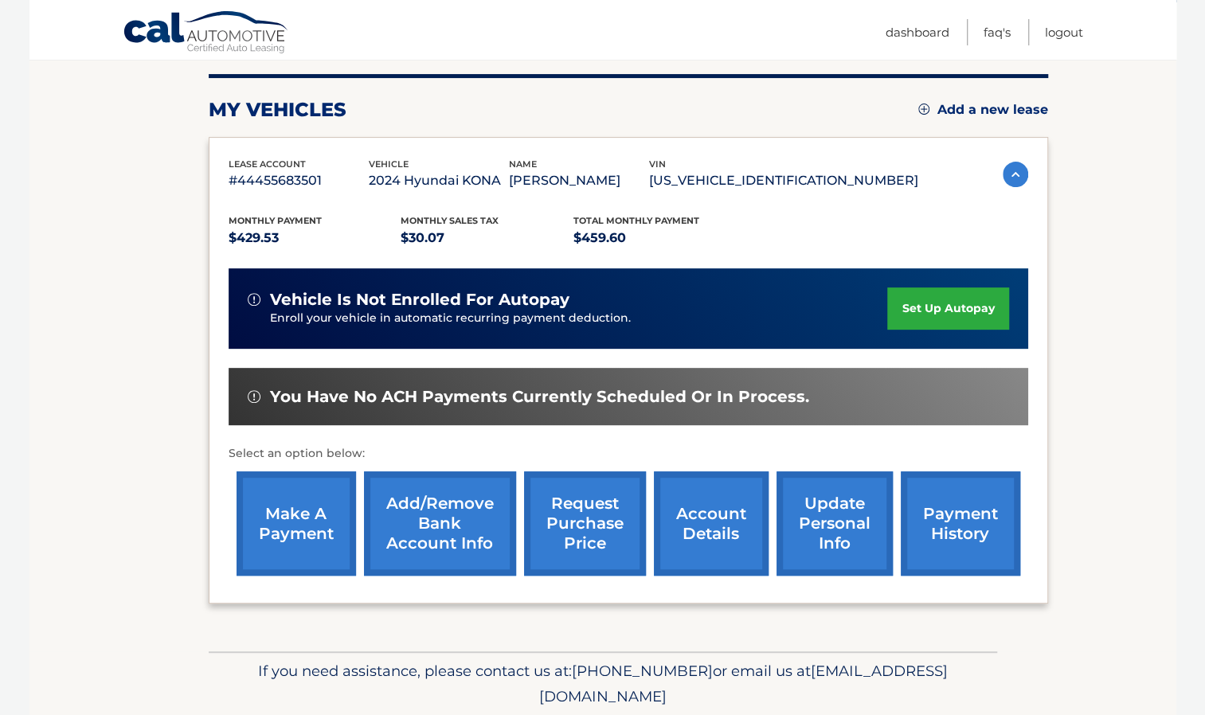  Describe the element at coordinates (523, 164) in the screenshot. I see `span: name` at that location.